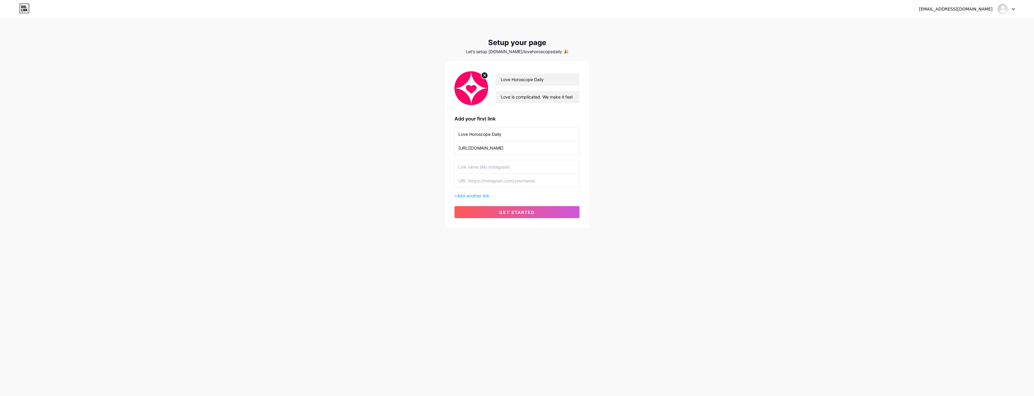  Describe the element at coordinates (471, 88) in the screenshot. I see `img: profile pic` at that location.